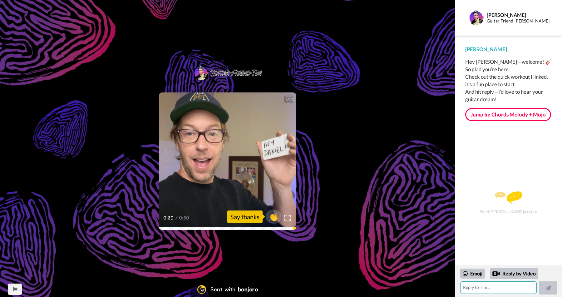 This screenshot has width=562, height=297. I want to click on div: CC, so click(288, 99).